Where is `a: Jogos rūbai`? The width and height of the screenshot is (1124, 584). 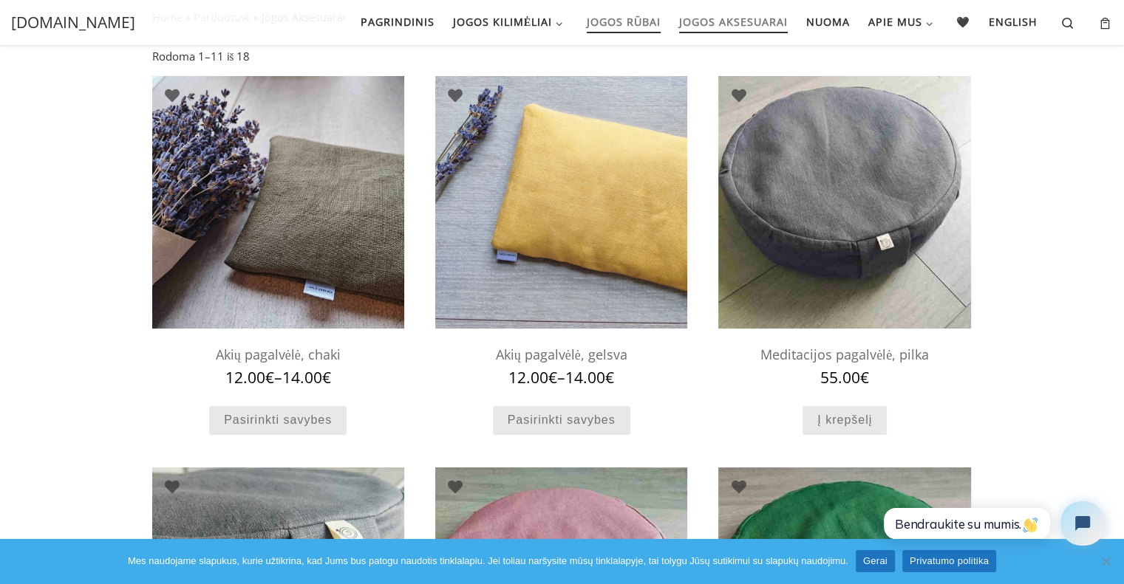 a: Jogos rūbai is located at coordinates (623, 22).